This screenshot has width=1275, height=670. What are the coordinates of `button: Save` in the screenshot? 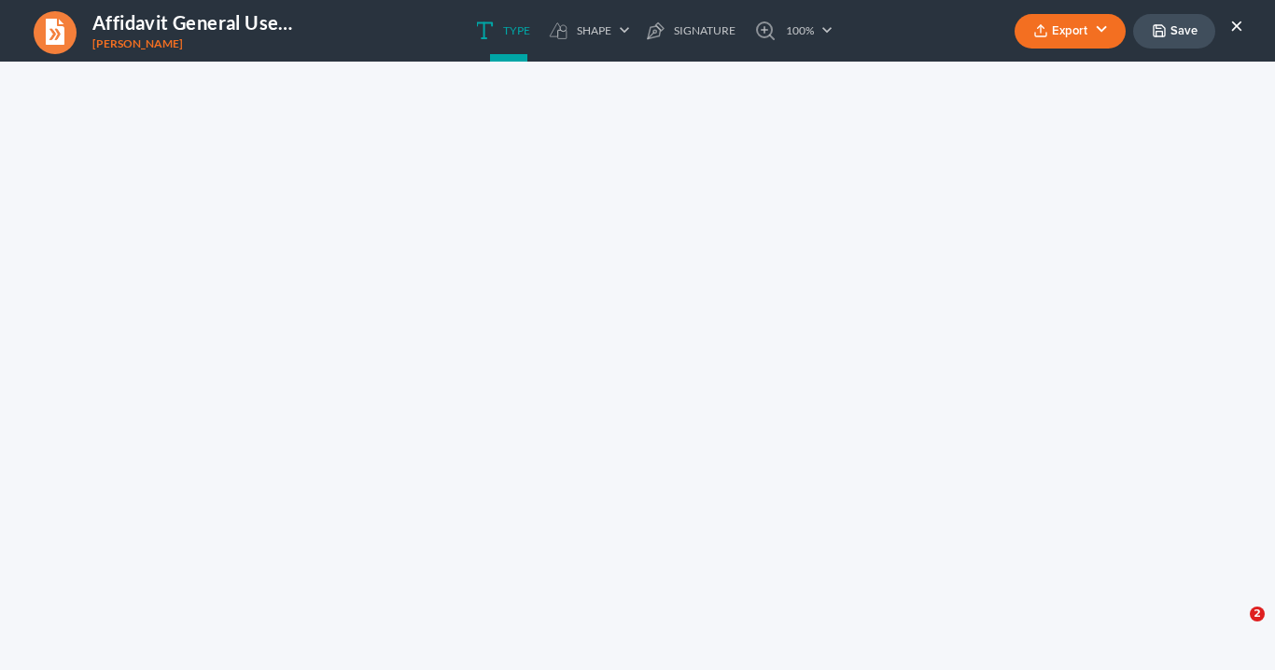 It's located at (1174, 31).